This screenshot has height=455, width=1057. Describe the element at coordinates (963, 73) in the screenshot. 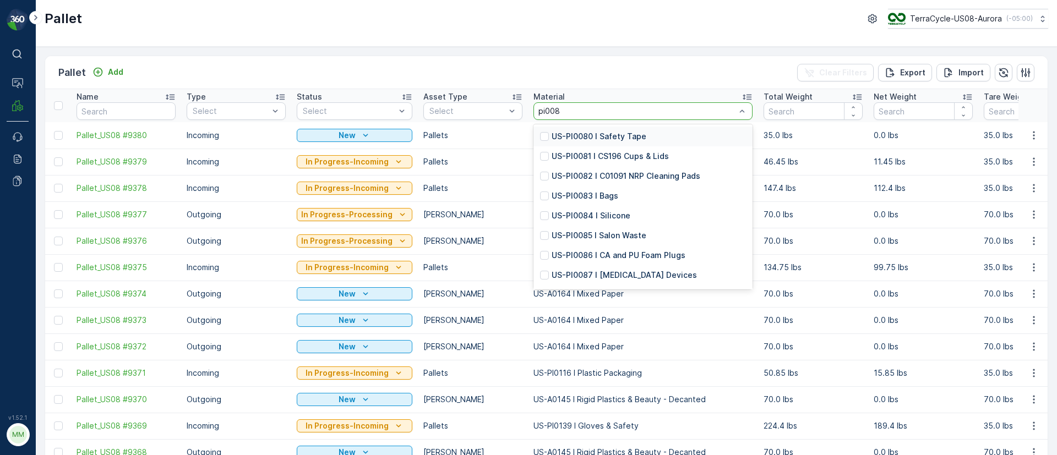

I see `button: Import` at that location.